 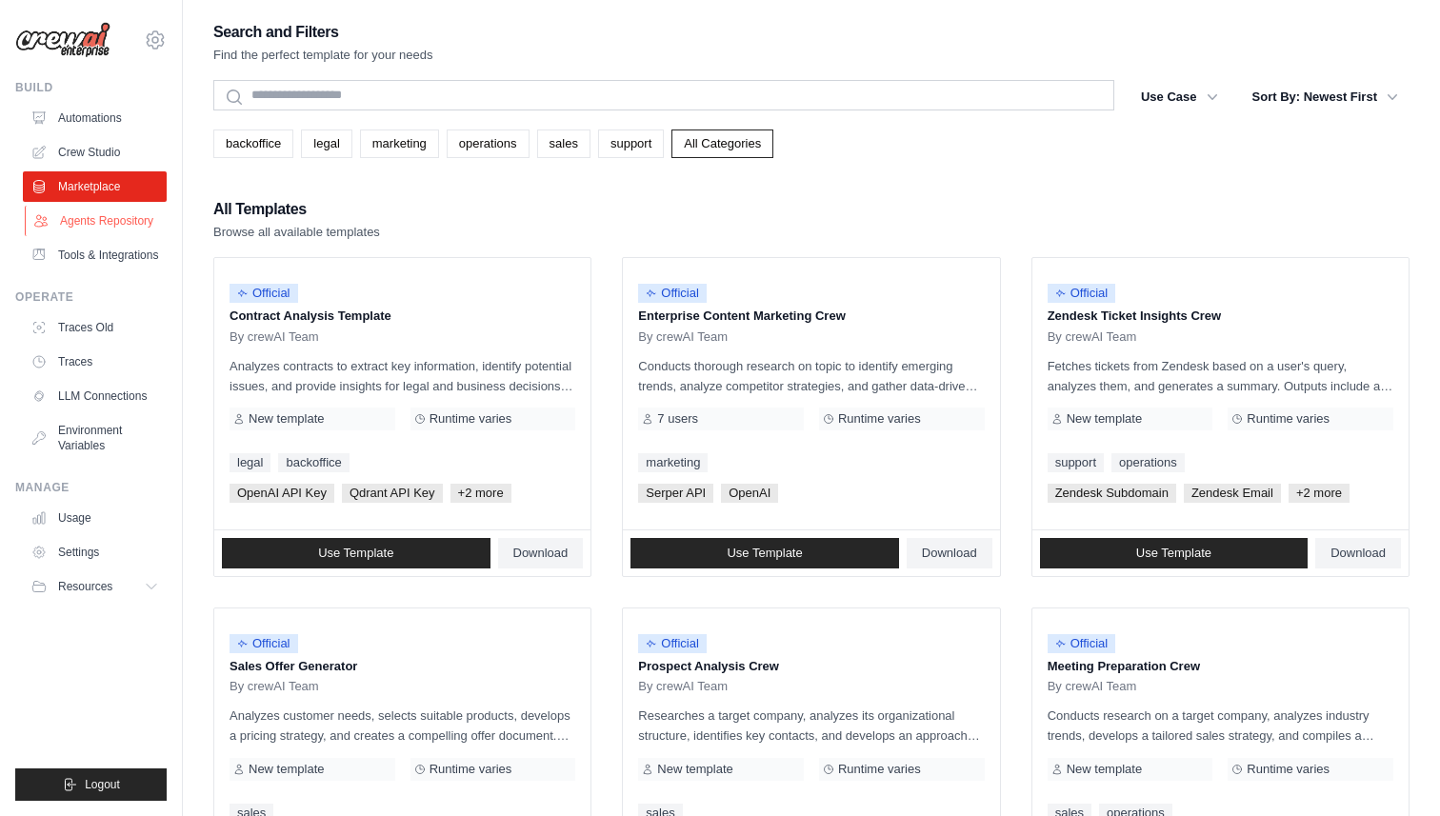 I want to click on div: Build, so click(x=90, y=88).